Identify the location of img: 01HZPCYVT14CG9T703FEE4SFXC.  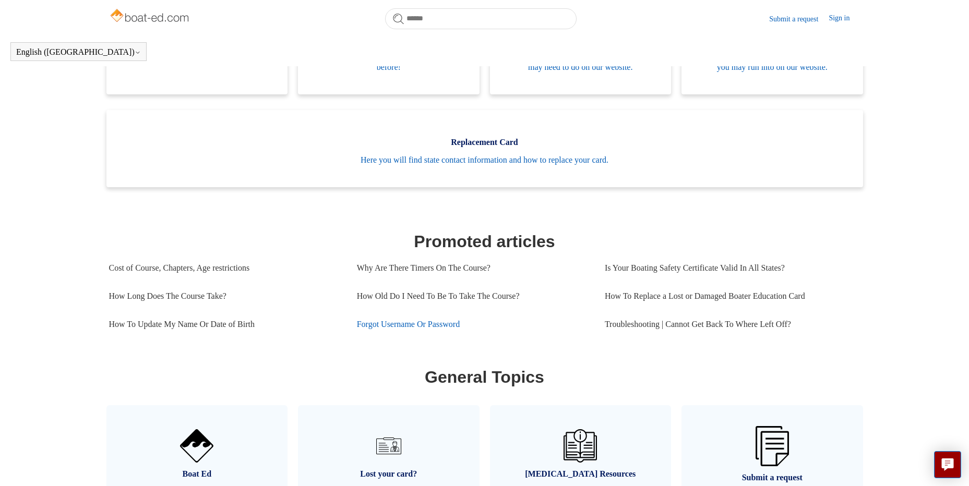
(389, 446).